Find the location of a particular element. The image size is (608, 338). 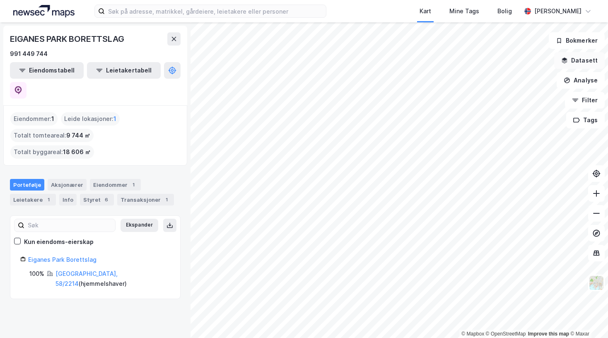

span: 18 606 ㎡ is located at coordinates (77, 152).